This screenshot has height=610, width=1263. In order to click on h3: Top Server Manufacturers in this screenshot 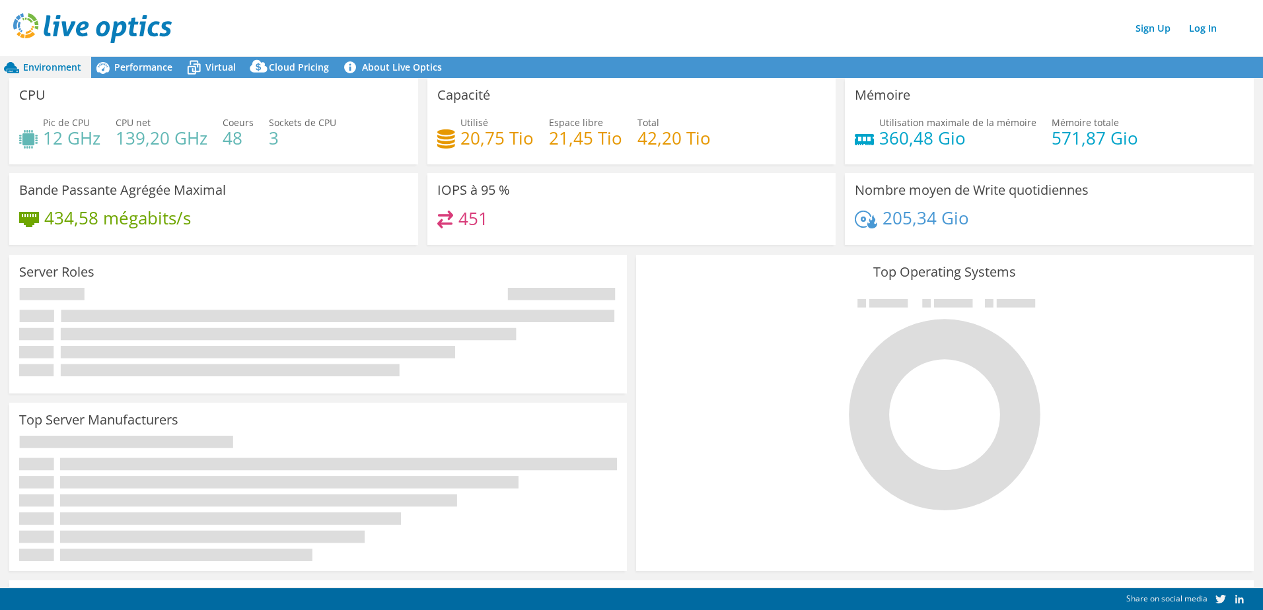, I will do `click(98, 420)`.